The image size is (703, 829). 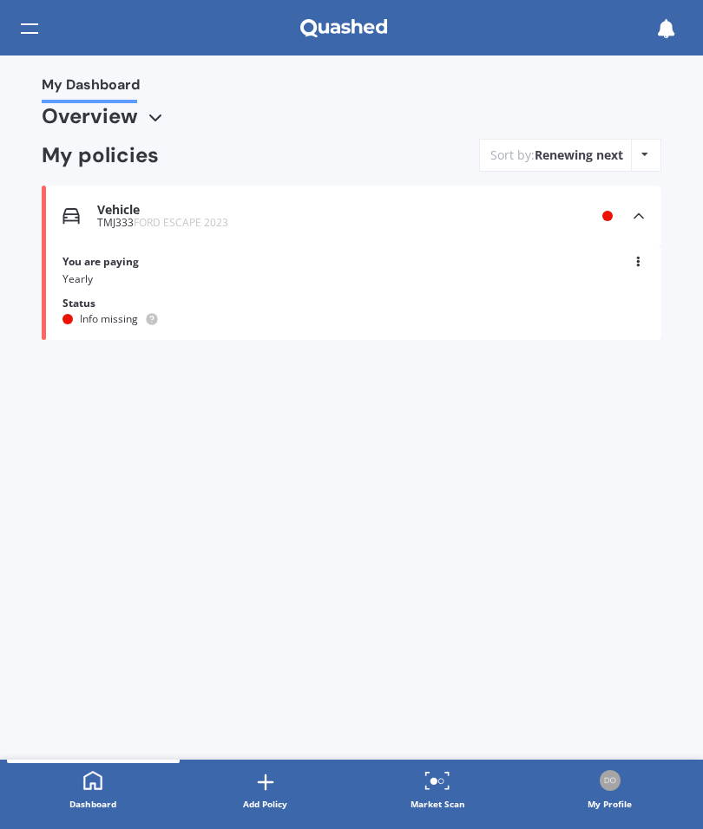 What do you see at coordinates (437, 804) in the screenshot?
I see `div: Market Scan` at bounding box center [437, 804].